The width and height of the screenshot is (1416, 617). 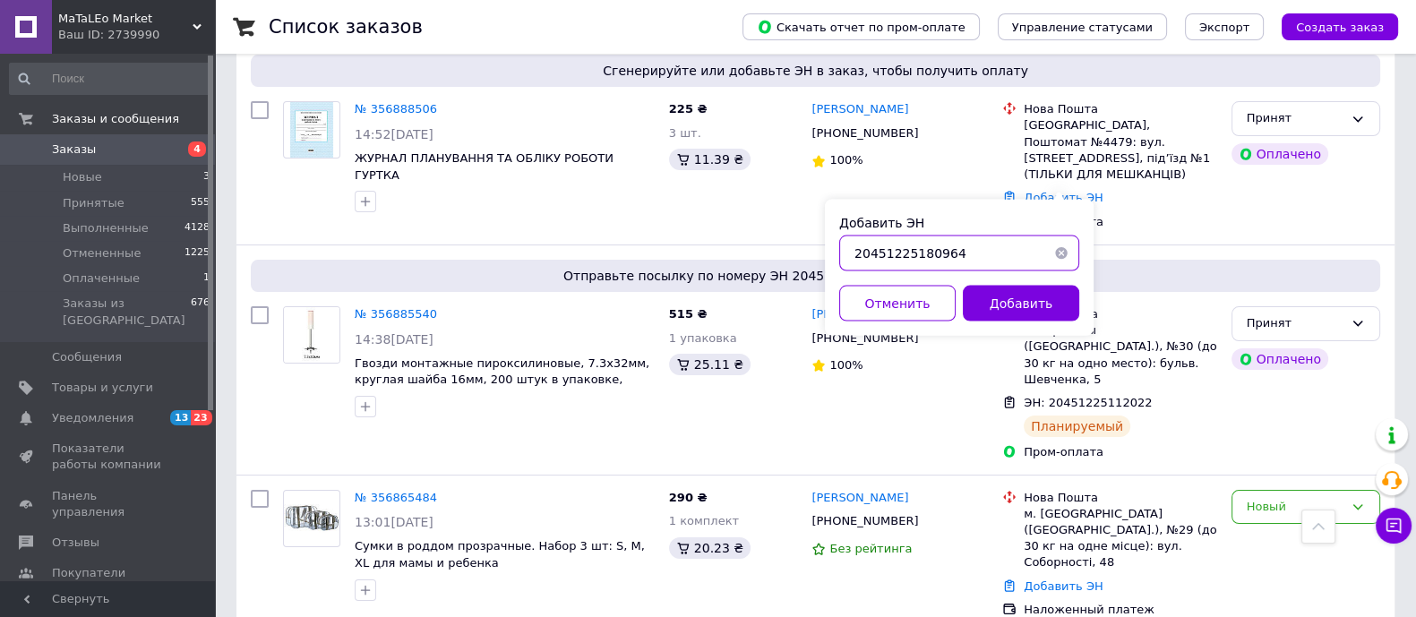 What do you see at coordinates (688, 314) in the screenshot?
I see `span: 515 ₴` at bounding box center [688, 314].